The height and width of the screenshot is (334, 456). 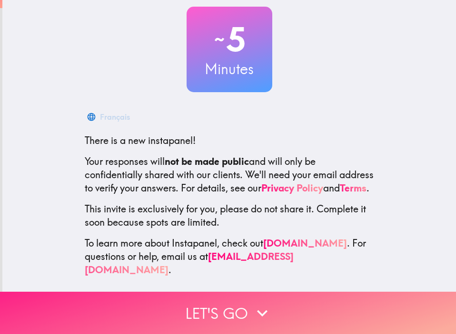 I want to click on a: Terms, so click(x=353, y=188).